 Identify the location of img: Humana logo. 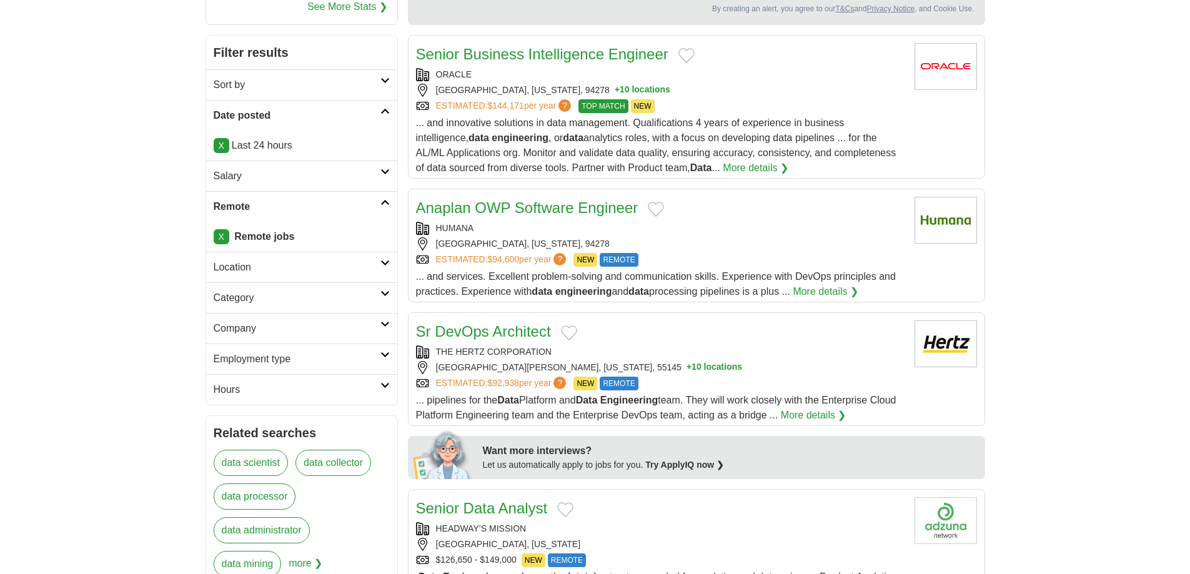
(946, 220).